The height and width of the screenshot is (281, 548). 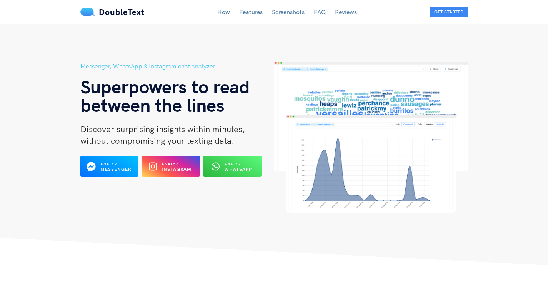 I want to click on button: Analyze Instagram, so click(x=171, y=166).